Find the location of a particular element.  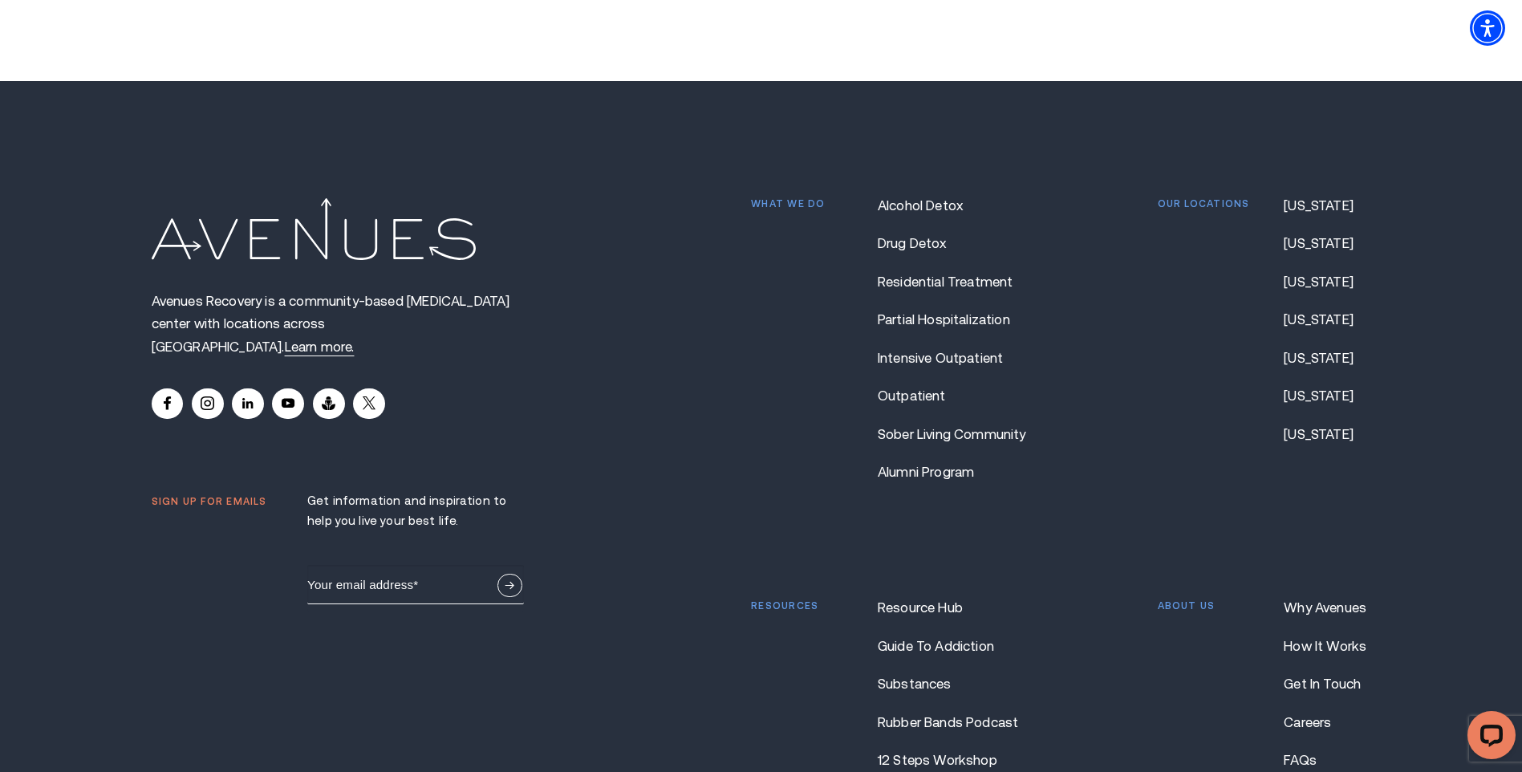

a: Careers is located at coordinates (1327, 722).